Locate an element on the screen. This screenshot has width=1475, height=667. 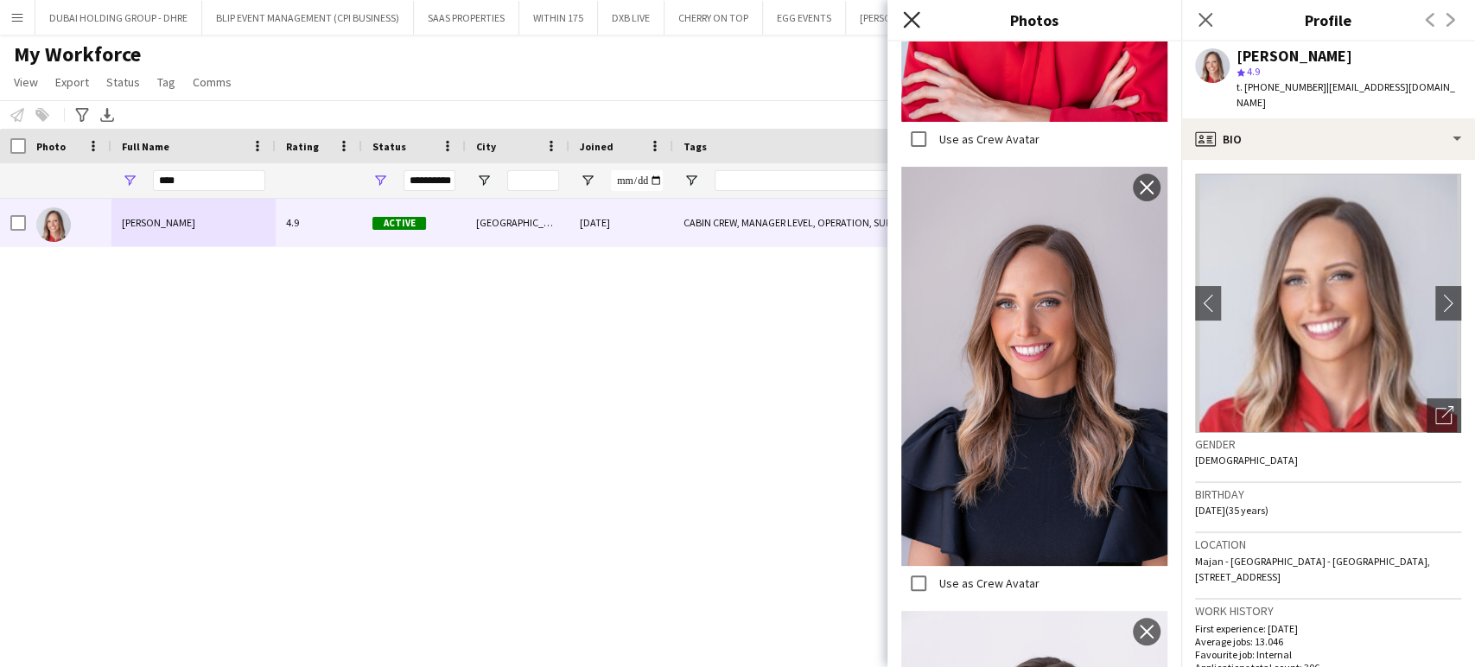
span: Active is located at coordinates (399, 223).